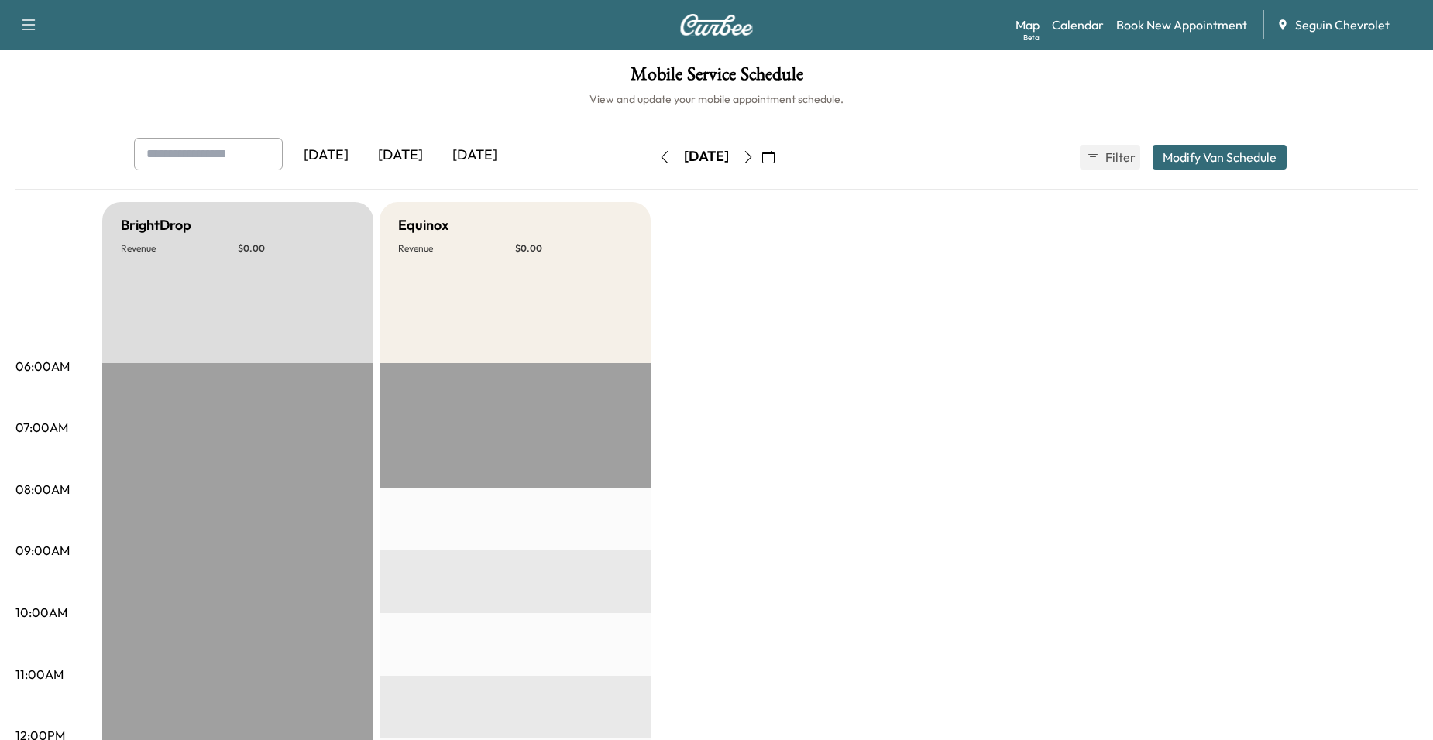 This screenshot has width=1433, height=740. I want to click on h5: BrightDrop, so click(156, 225).